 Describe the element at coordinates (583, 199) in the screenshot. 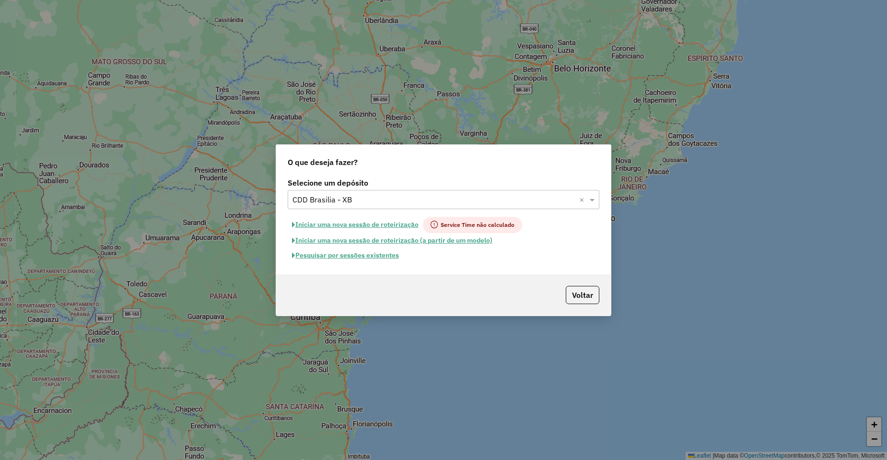

I see `span: Clear all` at that location.